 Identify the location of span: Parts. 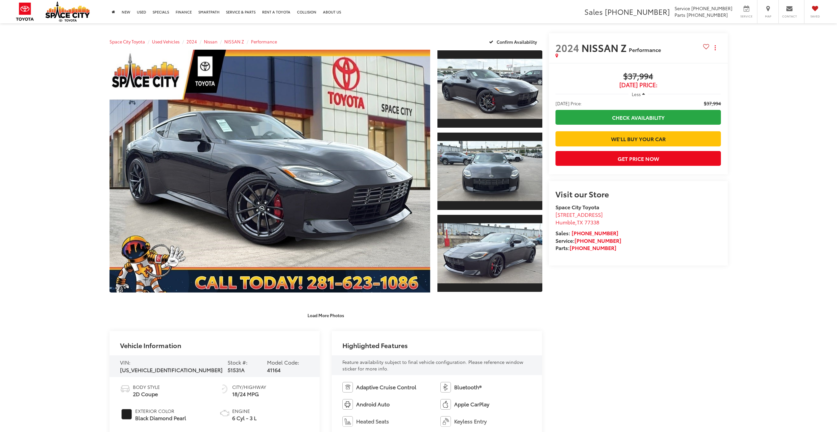
(680, 15).